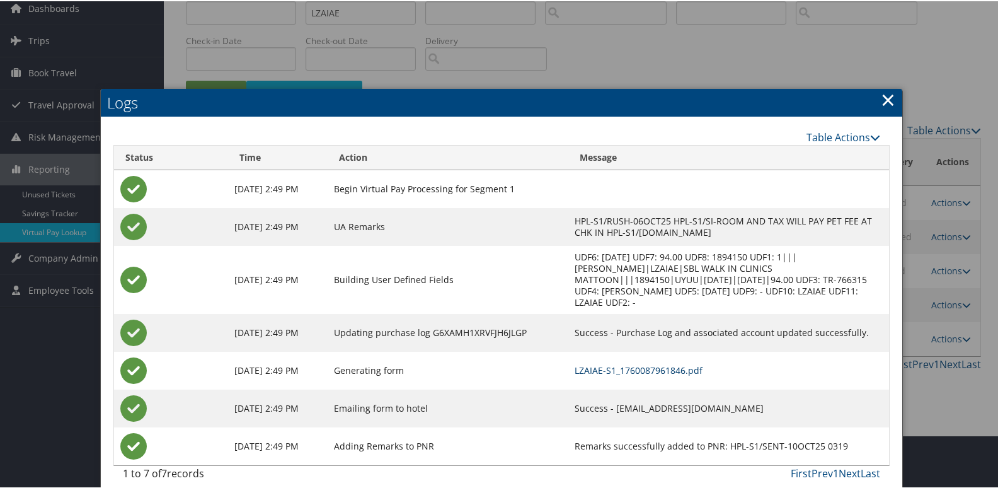 The image size is (998, 488). Describe the element at coordinates (164, 472) in the screenshot. I see `span: 7` at that location.